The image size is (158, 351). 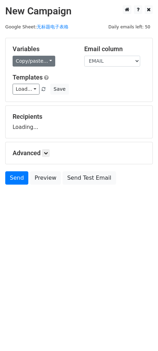 I want to click on a: 无标题电子表格, so click(x=53, y=27).